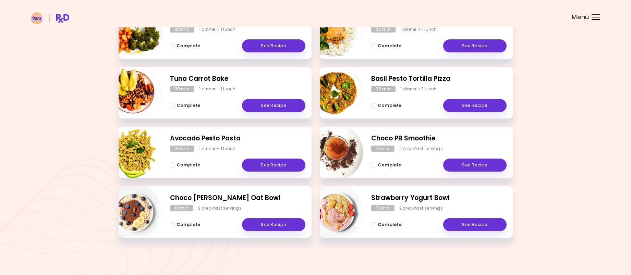 This screenshot has height=275, width=631. What do you see at coordinates (274, 46) in the screenshot?
I see `a: See Recipe - Oat Crusted Chicken` at bounding box center [274, 46].